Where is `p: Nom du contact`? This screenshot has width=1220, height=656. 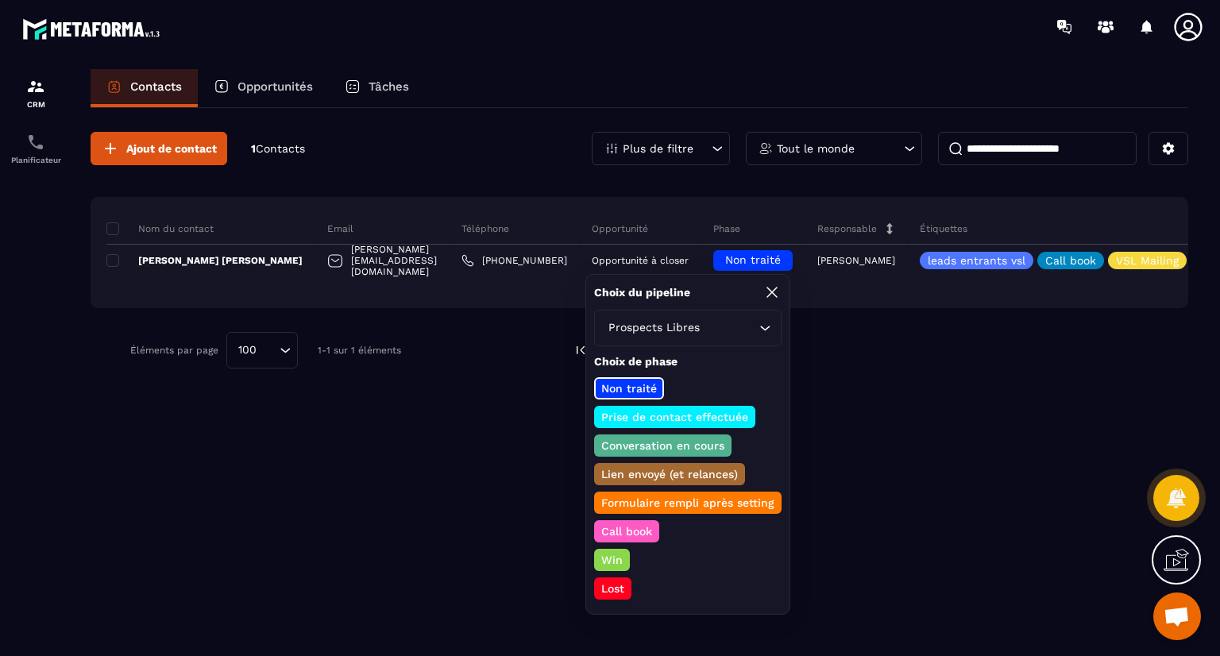
p: Nom du contact is located at coordinates (160, 229).